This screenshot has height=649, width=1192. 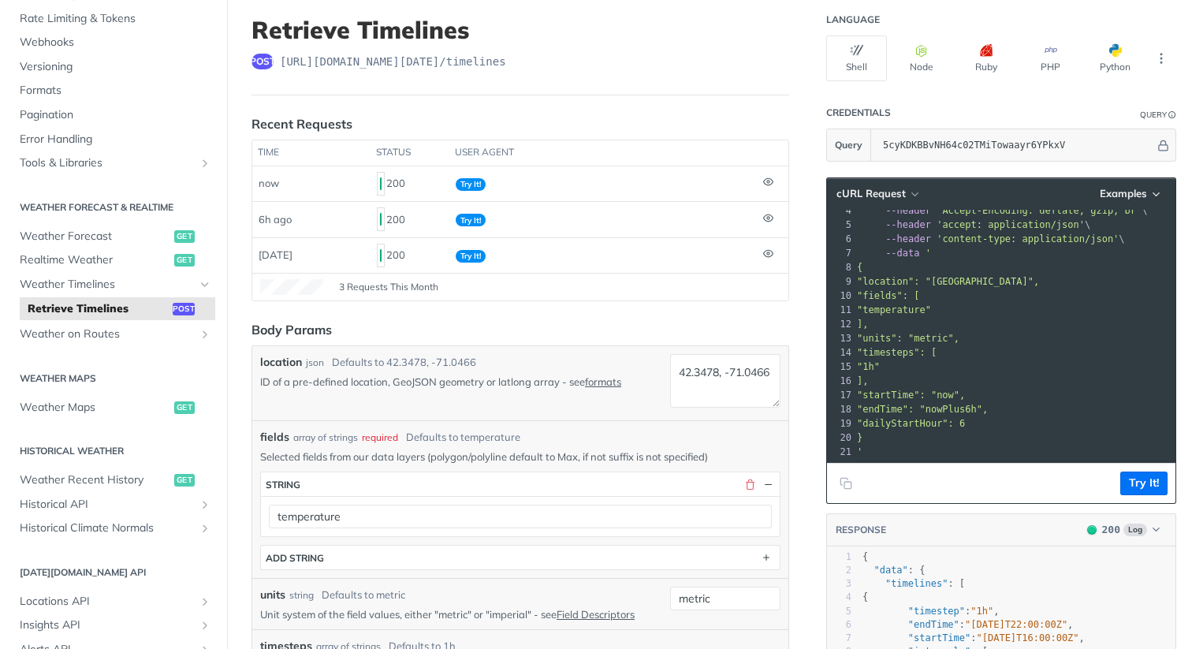 What do you see at coordinates (840, 395) in the screenshot?
I see `div: 17` at bounding box center [840, 395].